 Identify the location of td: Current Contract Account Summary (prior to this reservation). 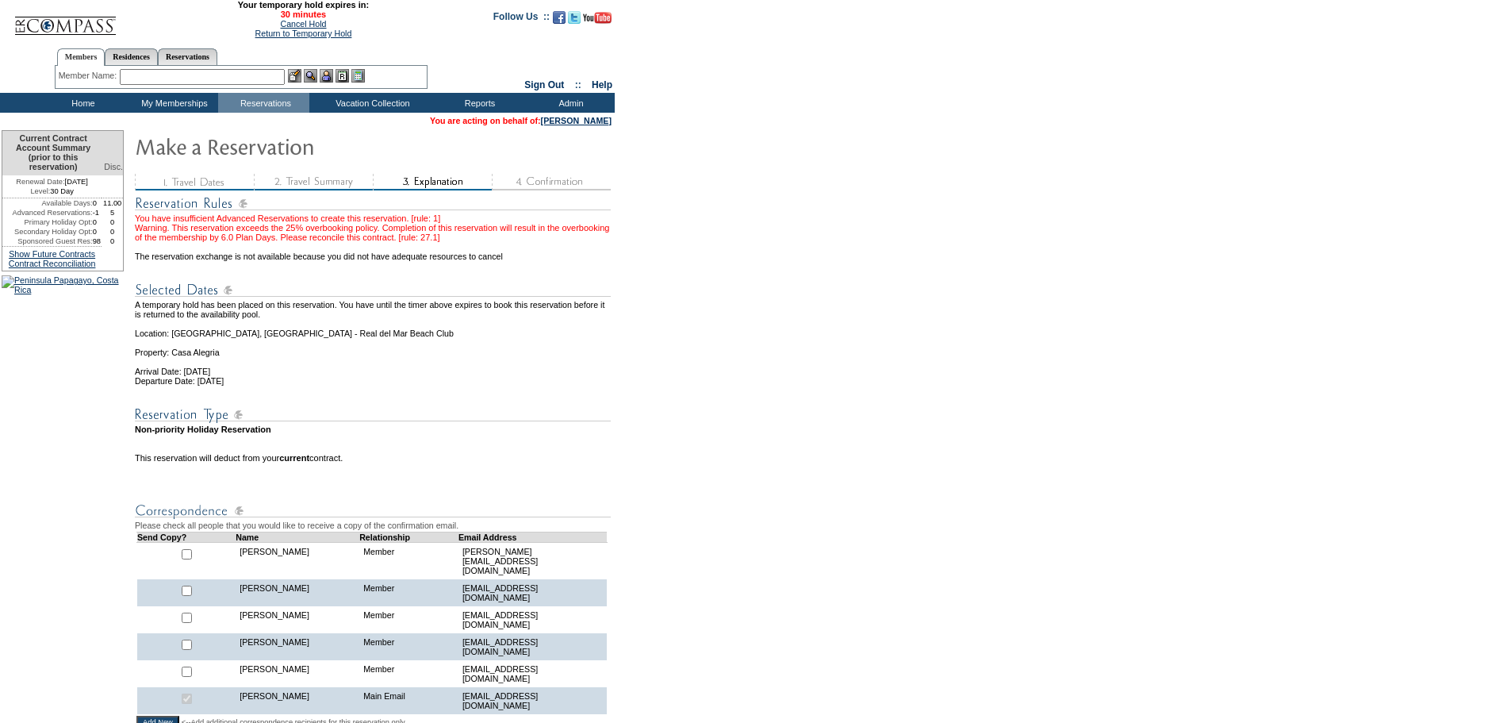
(52, 153).